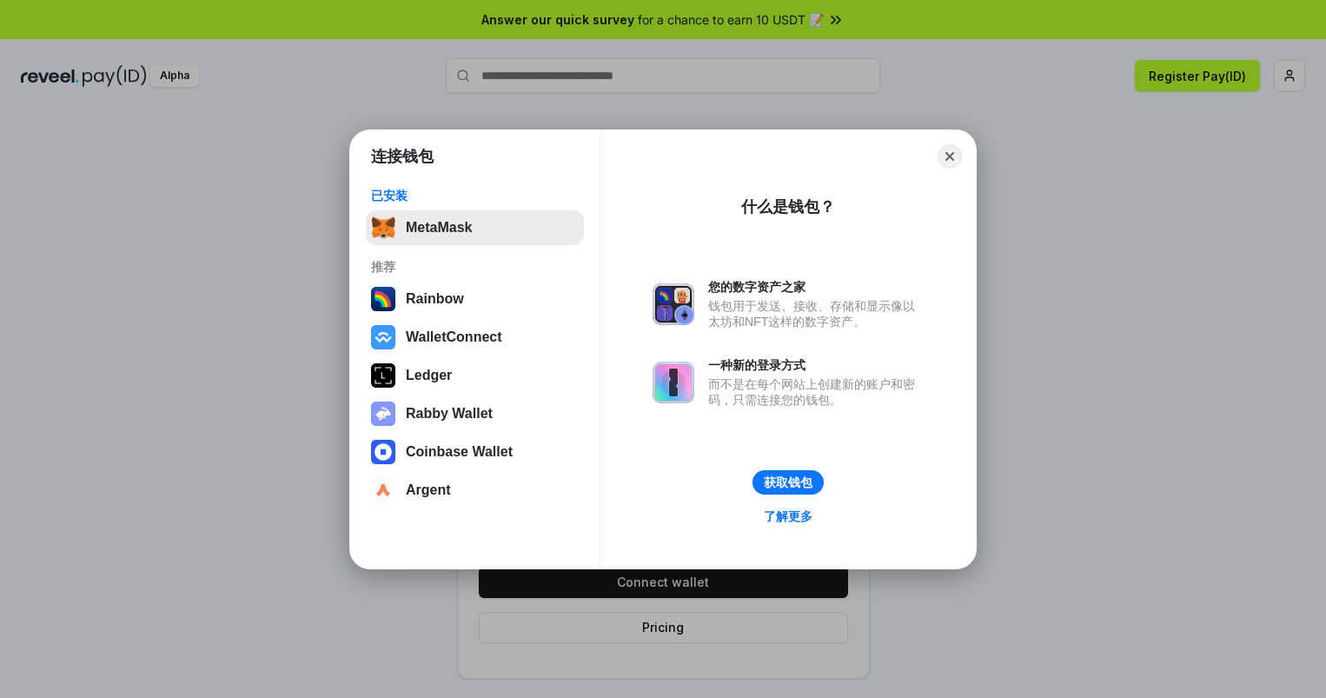  What do you see at coordinates (434, 299) in the screenshot?
I see `div: Rainbow` at bounding box center [434, 299].